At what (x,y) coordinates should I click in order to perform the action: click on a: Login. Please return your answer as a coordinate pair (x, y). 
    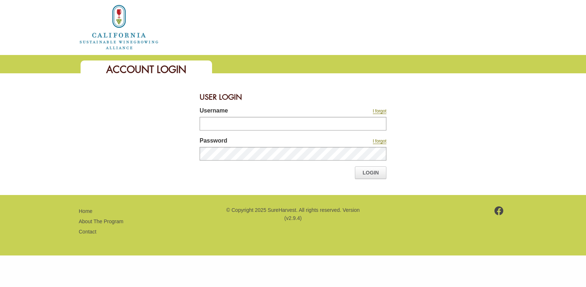
    Looking at the image, I should click on (371, 173).